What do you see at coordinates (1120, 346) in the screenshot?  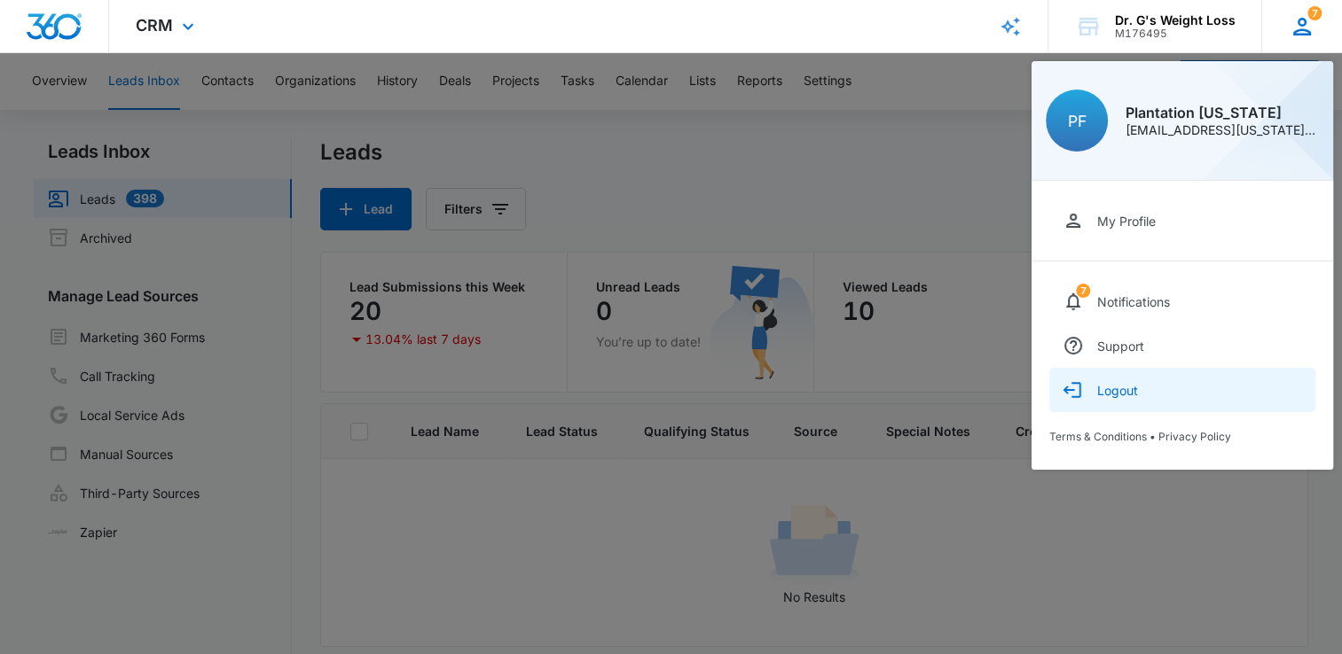 I see `div: Support` at bounding box center [1120, 346].